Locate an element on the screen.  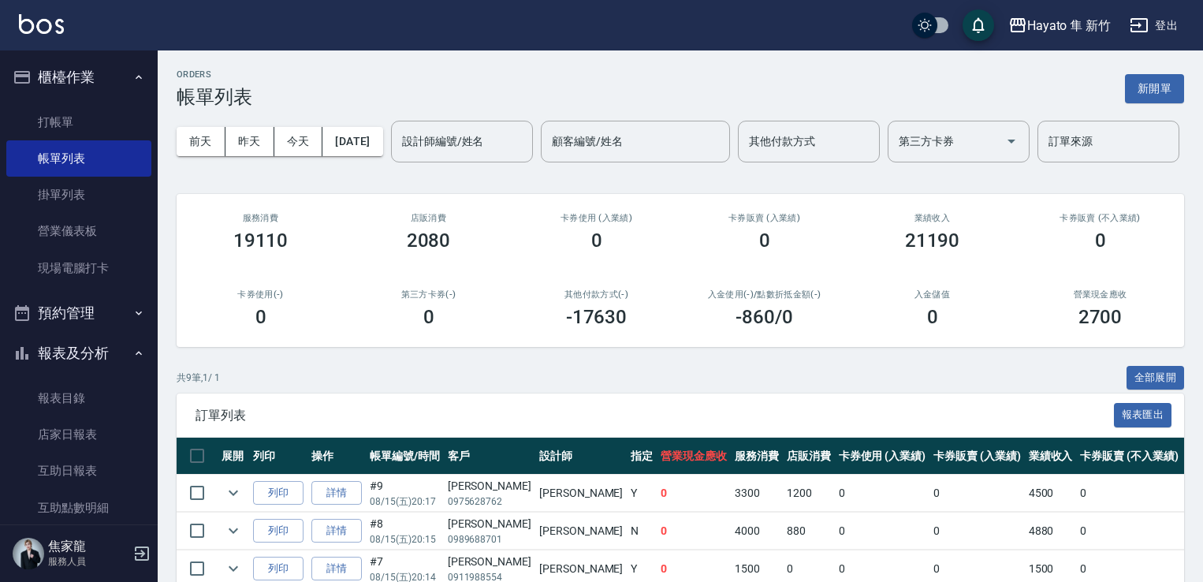
td: N is located at coordinates (641, 530).